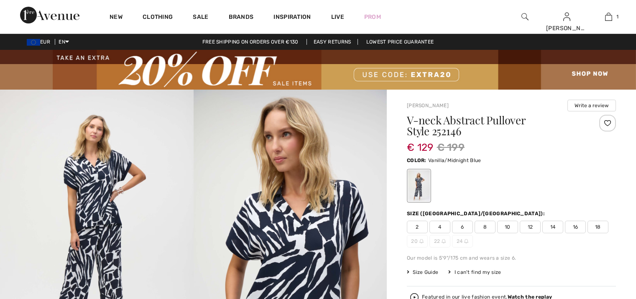  I want to click on span: 12, so click(530, 227).